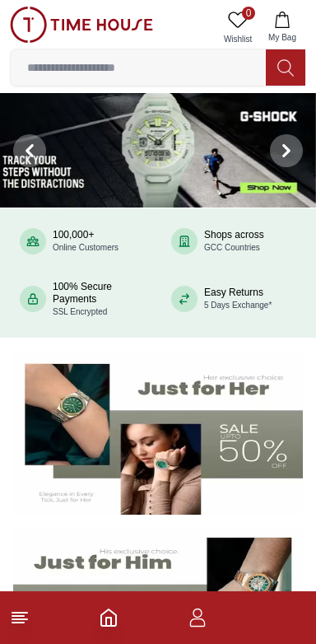 The height and width of the screenshot is (644, 316). What do you see at coordinates (238, 39) in the screenshot?
I see `span: Wishlist` at bounding box center [238, 39].